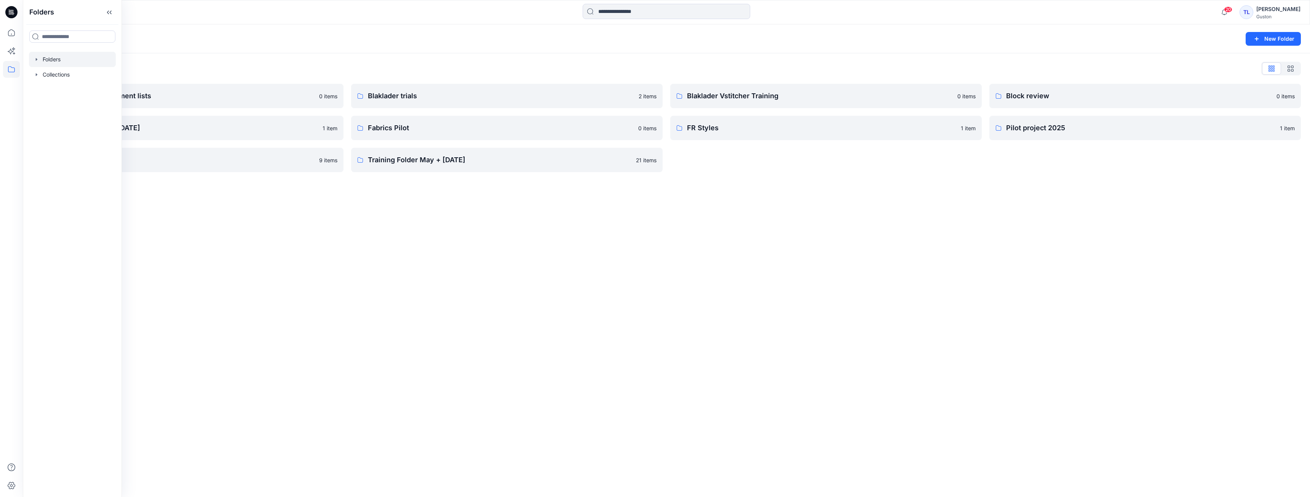  Describe the element at coordinates (507, 96) in the screenshot. I see `a: Blaklader trials2 items` at that location.